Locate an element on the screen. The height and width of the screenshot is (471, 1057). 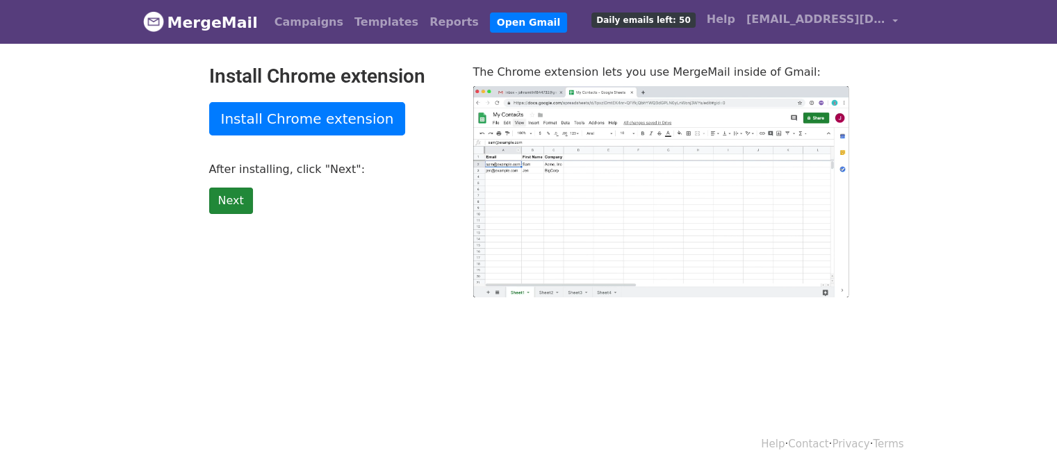
a: Open Gmail is located at coordinates (528, 22).